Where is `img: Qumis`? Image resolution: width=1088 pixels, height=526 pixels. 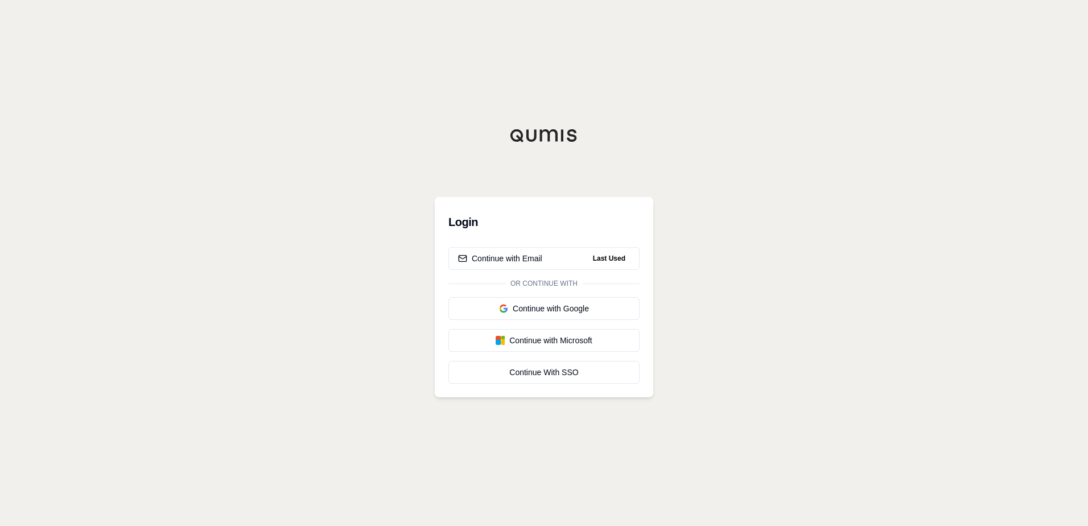 img: Qumis is located at coordinates (544, 135).